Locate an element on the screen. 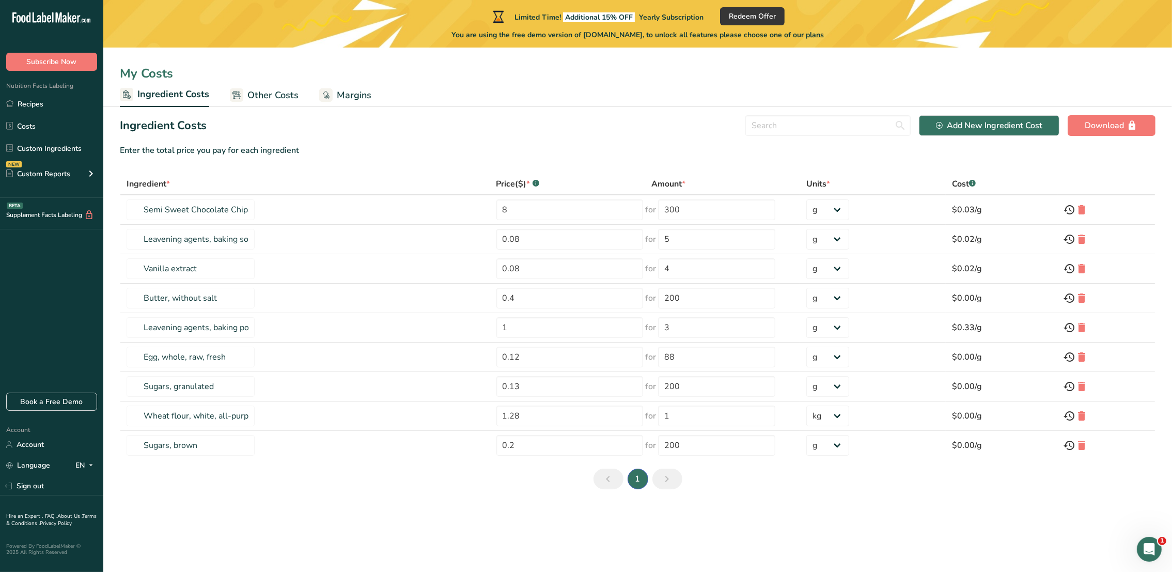 The image size is (1172, 572). a: Hire an Expert . is located at coordinates (24, 516).